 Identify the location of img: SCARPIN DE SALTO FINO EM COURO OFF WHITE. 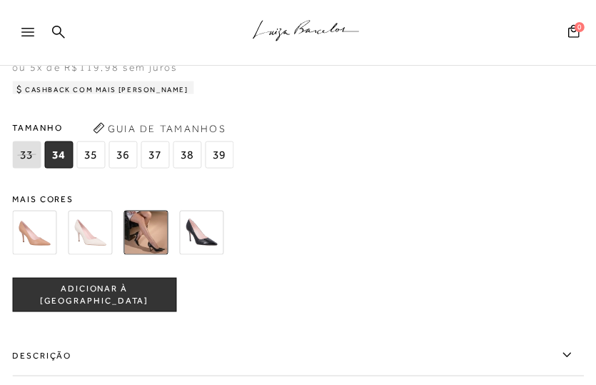
(90, 233).